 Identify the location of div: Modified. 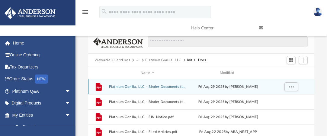
(228, 73).